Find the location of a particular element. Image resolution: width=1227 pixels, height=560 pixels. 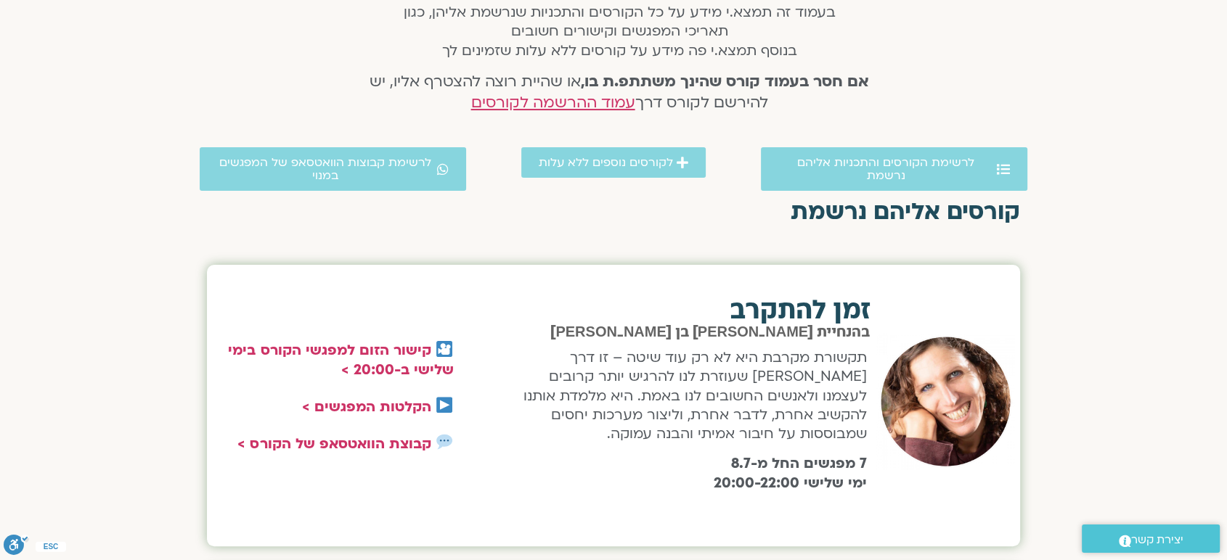

span: יצירת קשר is located at coordinates (1157, 540).